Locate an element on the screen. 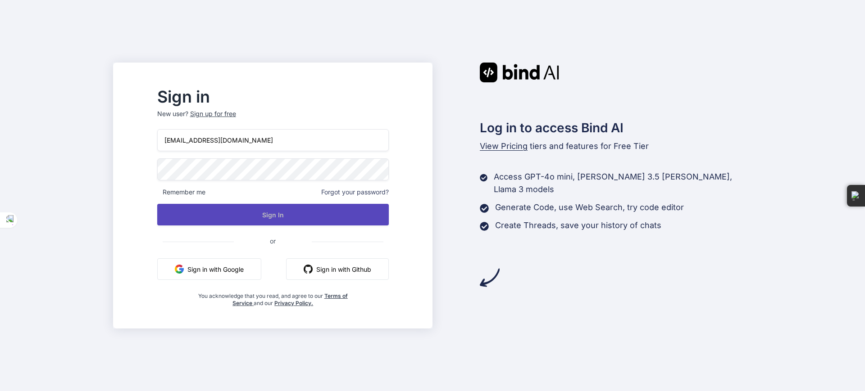  p: New user? is located at coordinates (273, 119).